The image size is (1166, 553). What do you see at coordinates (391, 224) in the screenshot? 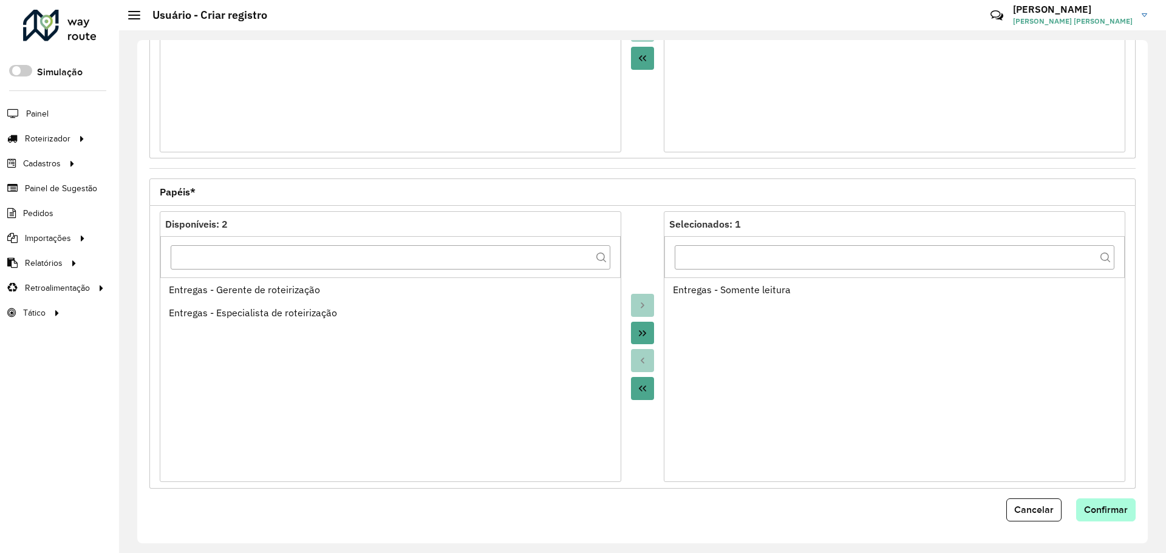
I see `div: Disponíveis: 2` at bounding box center [391, 224].